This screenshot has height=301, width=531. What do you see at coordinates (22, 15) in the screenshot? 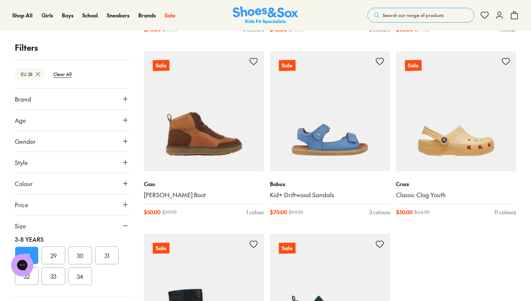
I see `a: Shop All` at bounding box center [22, 15].